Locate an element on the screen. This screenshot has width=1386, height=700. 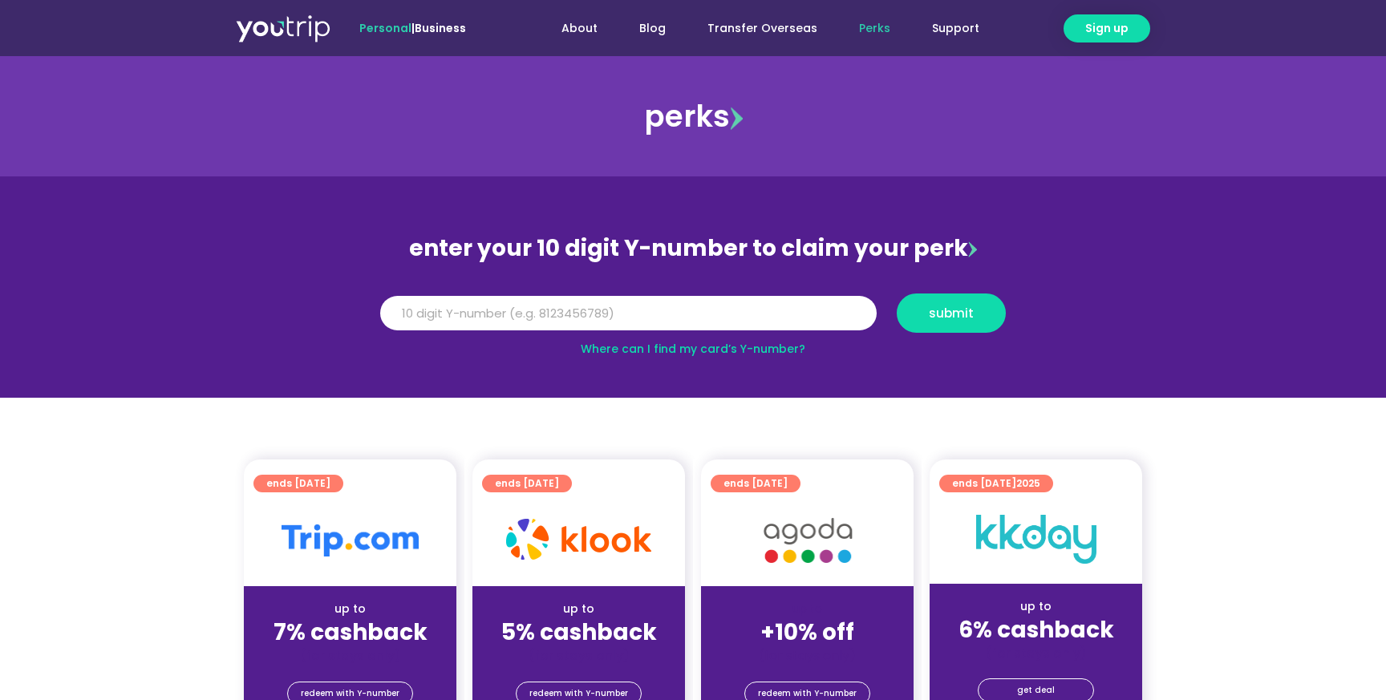
a: Blog is located at coordinates (652, 28).